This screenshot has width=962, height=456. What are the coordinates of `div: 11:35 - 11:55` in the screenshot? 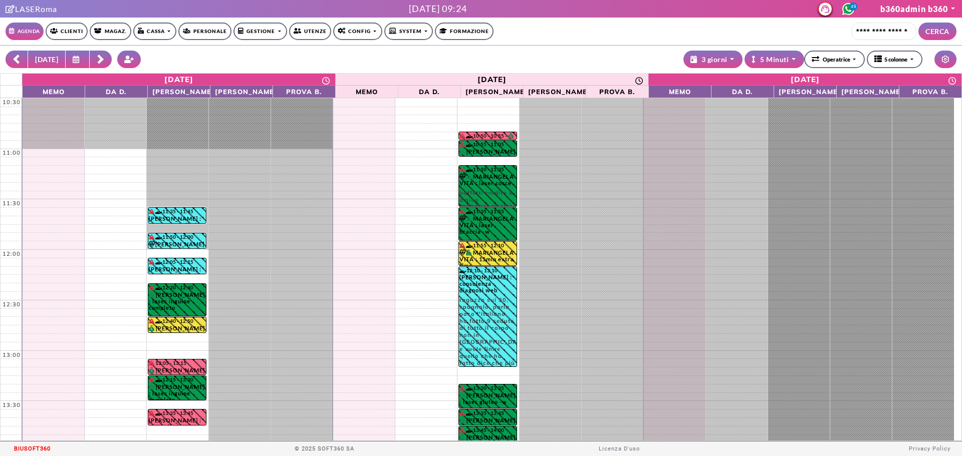 It's located at (488, 211).